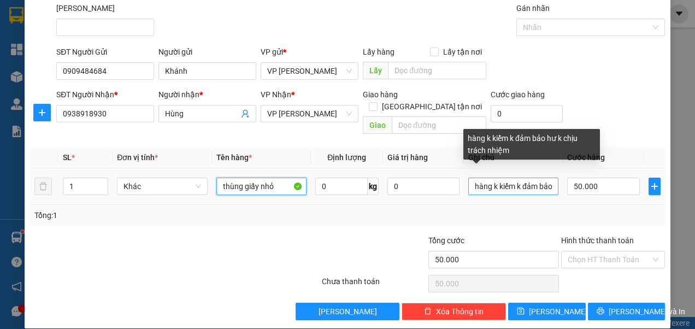 This screenshot has height=329, width=695. What do you see at coordinates (347, 157) in the screenshot?
I see `span: Định lượng` at bounding box center [347, 157].